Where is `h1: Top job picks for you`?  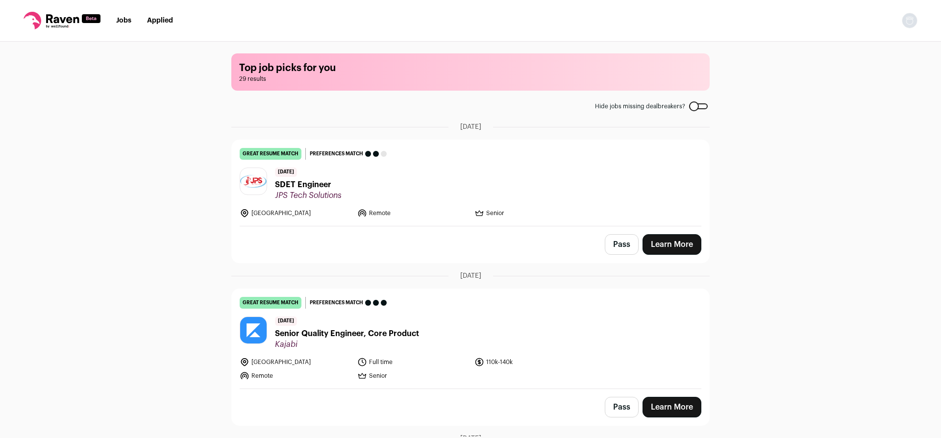 h1: Top job picks for you is located at coordinates (470, 68).